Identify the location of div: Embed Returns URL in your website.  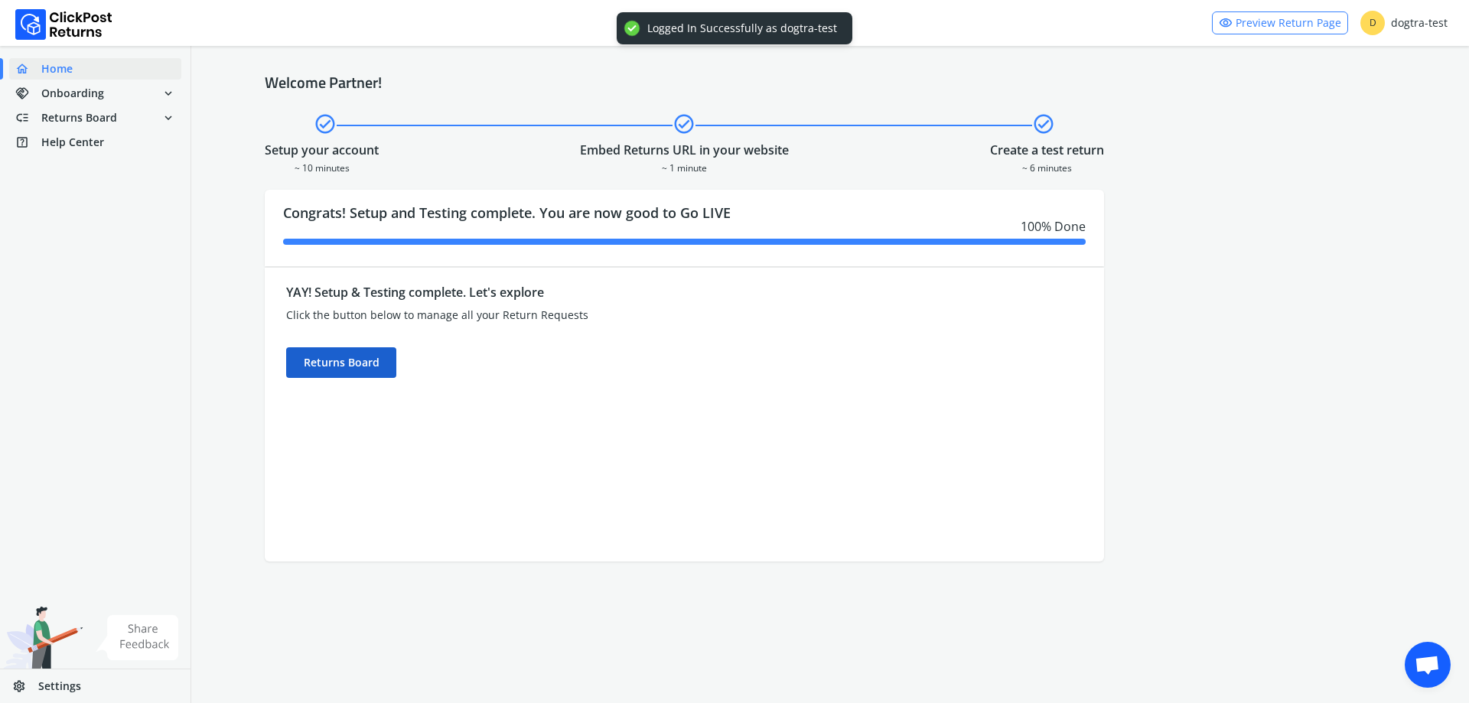
(684, 150).